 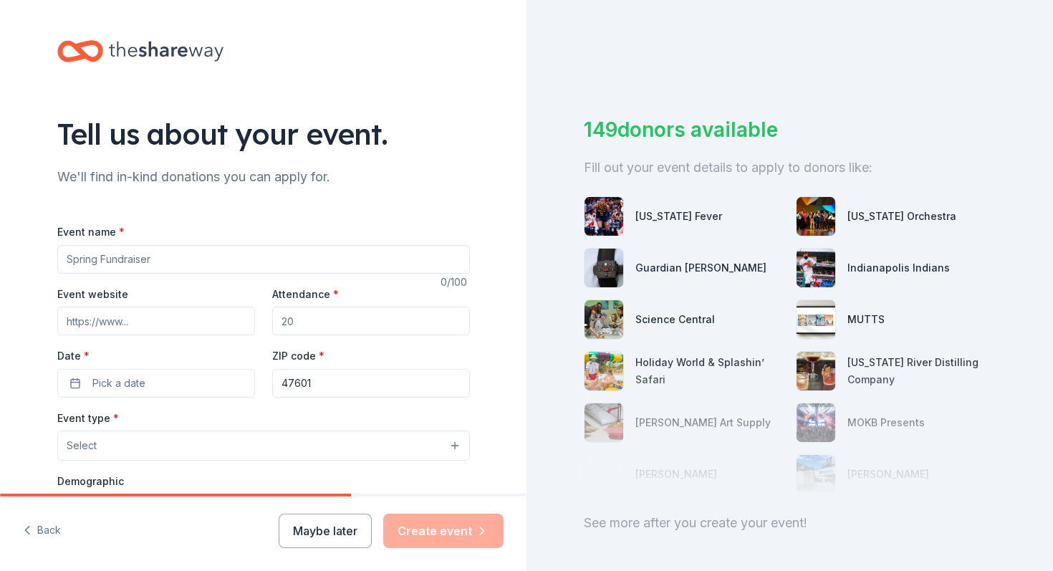 I want to click on img: photo for Guardian Angel Device, so click(x=604, y=268).